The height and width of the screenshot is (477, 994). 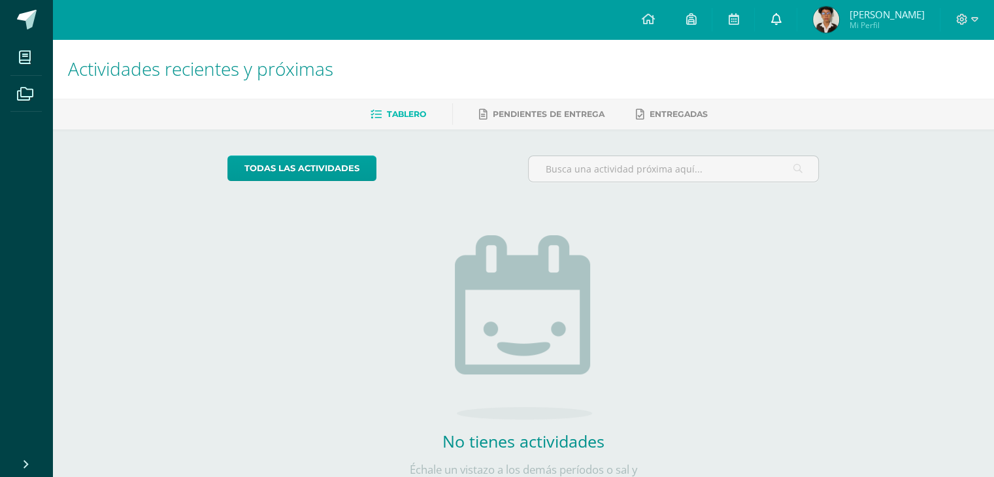 I want to click on a: Pendientes de entrega, so click(x=542, y=114).